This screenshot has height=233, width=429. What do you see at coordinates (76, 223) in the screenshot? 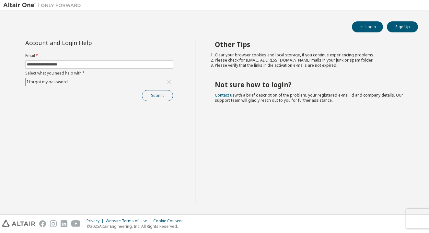
I see `img: youtube.svg` at bounding box center [76, 223].